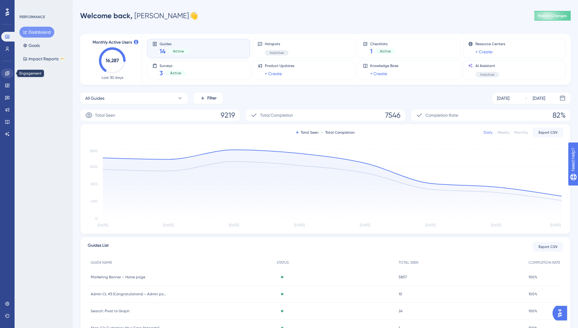 The width and height of the screenshot is (578, 328). Describe the element at coordinates (490, 44) in the screenshot. I see `span: Resource Centers` at that location.